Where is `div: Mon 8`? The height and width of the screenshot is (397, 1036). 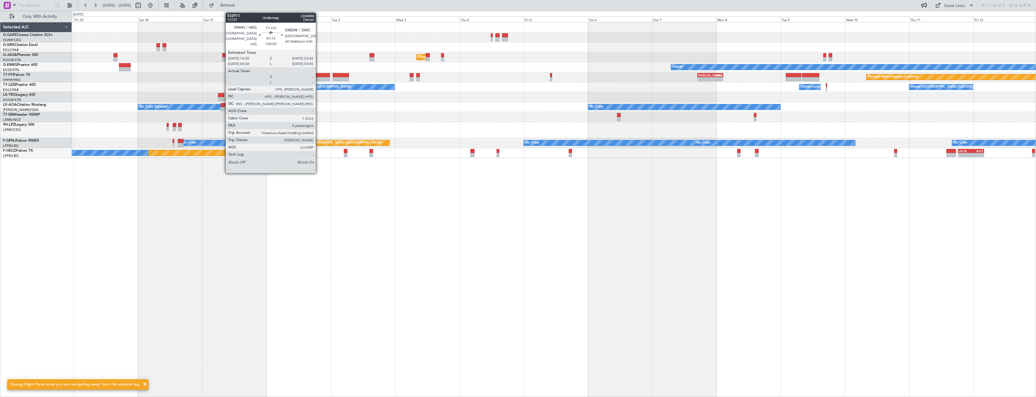 div: Mon 8 is located at coordinates (748, 19).